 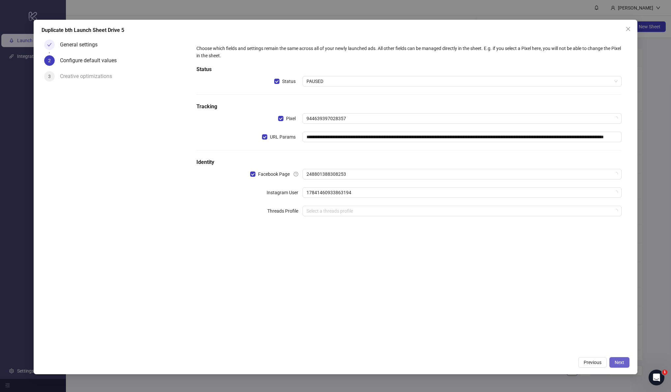 I want to click on span: Status, so click(x=289, y=81).